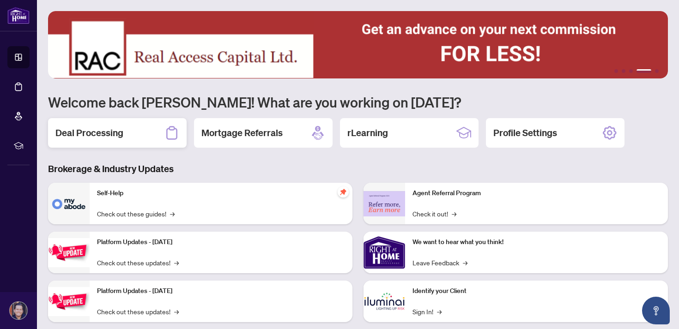  Describe the element at coordinates (89, 133) in the screenshot. I see `h2: Deal Processing` at that location.